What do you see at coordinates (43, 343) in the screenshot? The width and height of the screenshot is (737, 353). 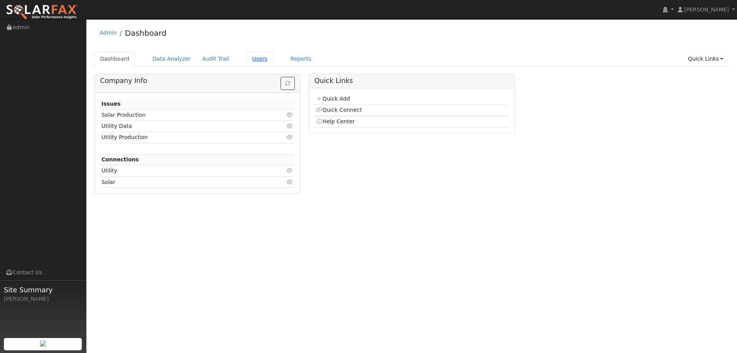 I see `img: retrieve` at bounding box center [43, 343].